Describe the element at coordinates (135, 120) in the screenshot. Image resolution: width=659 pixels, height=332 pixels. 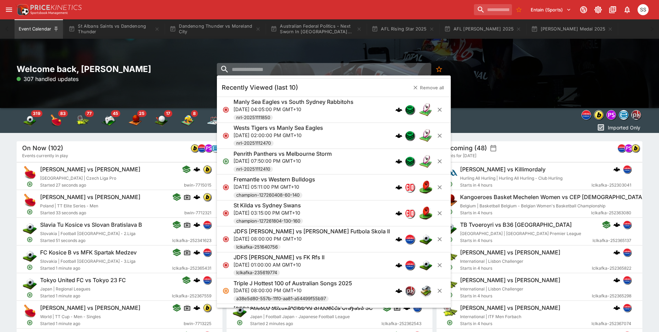
I see `div: Basketball` at that location.